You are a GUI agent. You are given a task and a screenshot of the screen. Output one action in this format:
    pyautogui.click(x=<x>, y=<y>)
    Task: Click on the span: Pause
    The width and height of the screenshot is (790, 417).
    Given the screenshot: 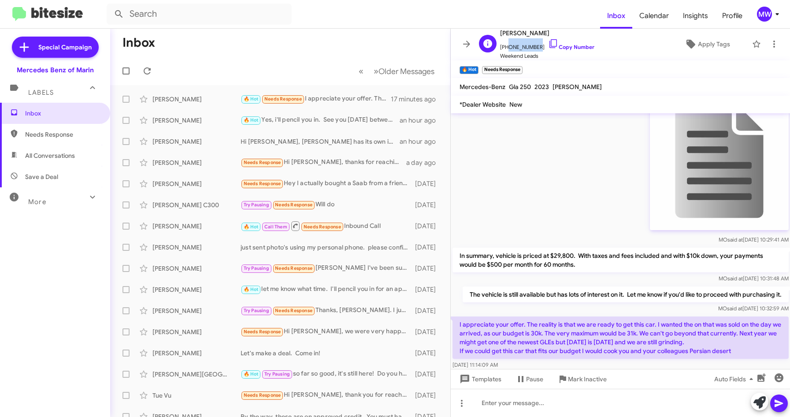 What is the action you would take?
    pyautogui.click(x=534, y=379)
    